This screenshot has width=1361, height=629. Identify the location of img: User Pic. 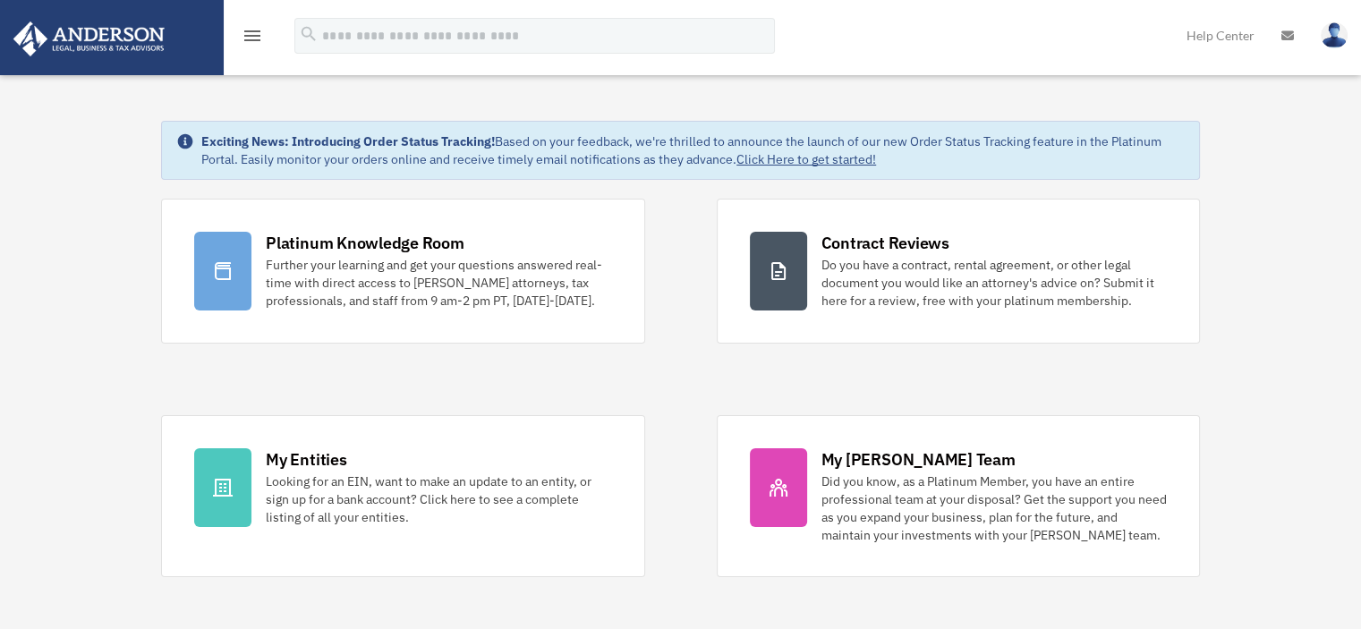
(1334, 35).